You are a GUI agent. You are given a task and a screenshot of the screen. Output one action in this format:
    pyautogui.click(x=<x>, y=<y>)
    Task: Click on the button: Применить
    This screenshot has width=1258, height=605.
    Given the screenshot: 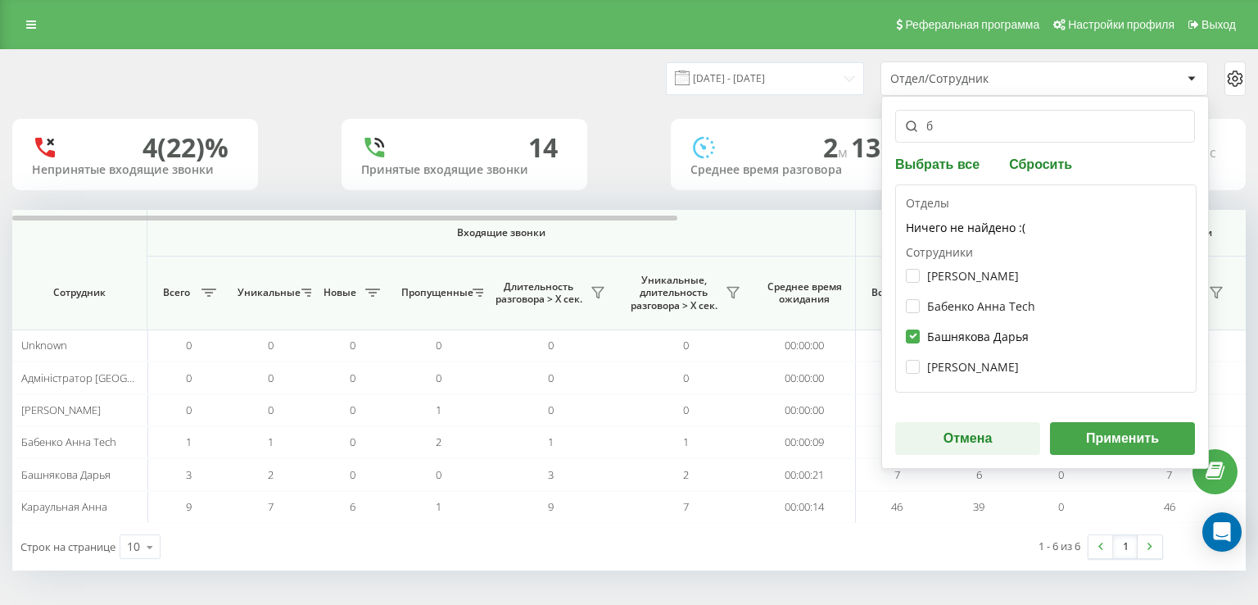 What is the action you would take?
    pyautogui.click(x=1122, y=438)
    